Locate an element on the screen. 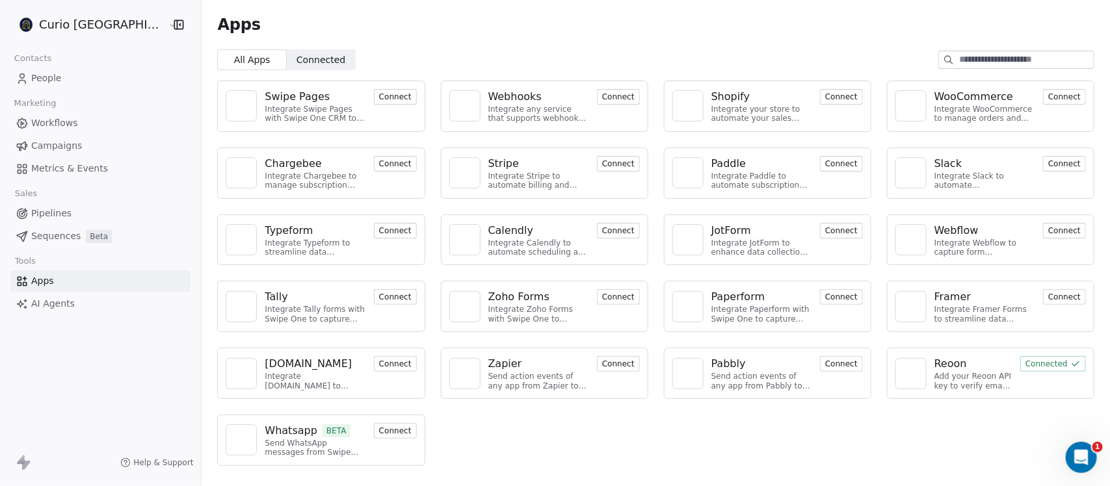 The width and height of the screenshot is (1110, 486). div: Tally is located at coordinates (276, 297).